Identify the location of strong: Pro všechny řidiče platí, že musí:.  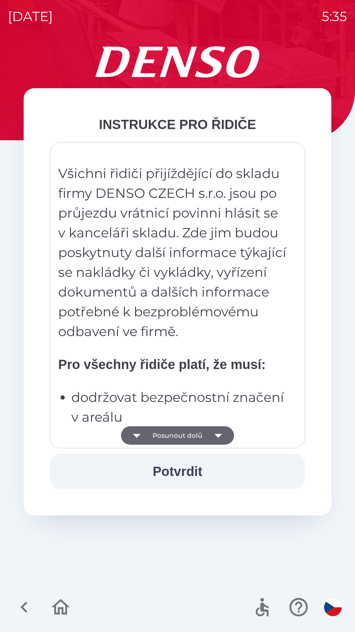
(162, 364).